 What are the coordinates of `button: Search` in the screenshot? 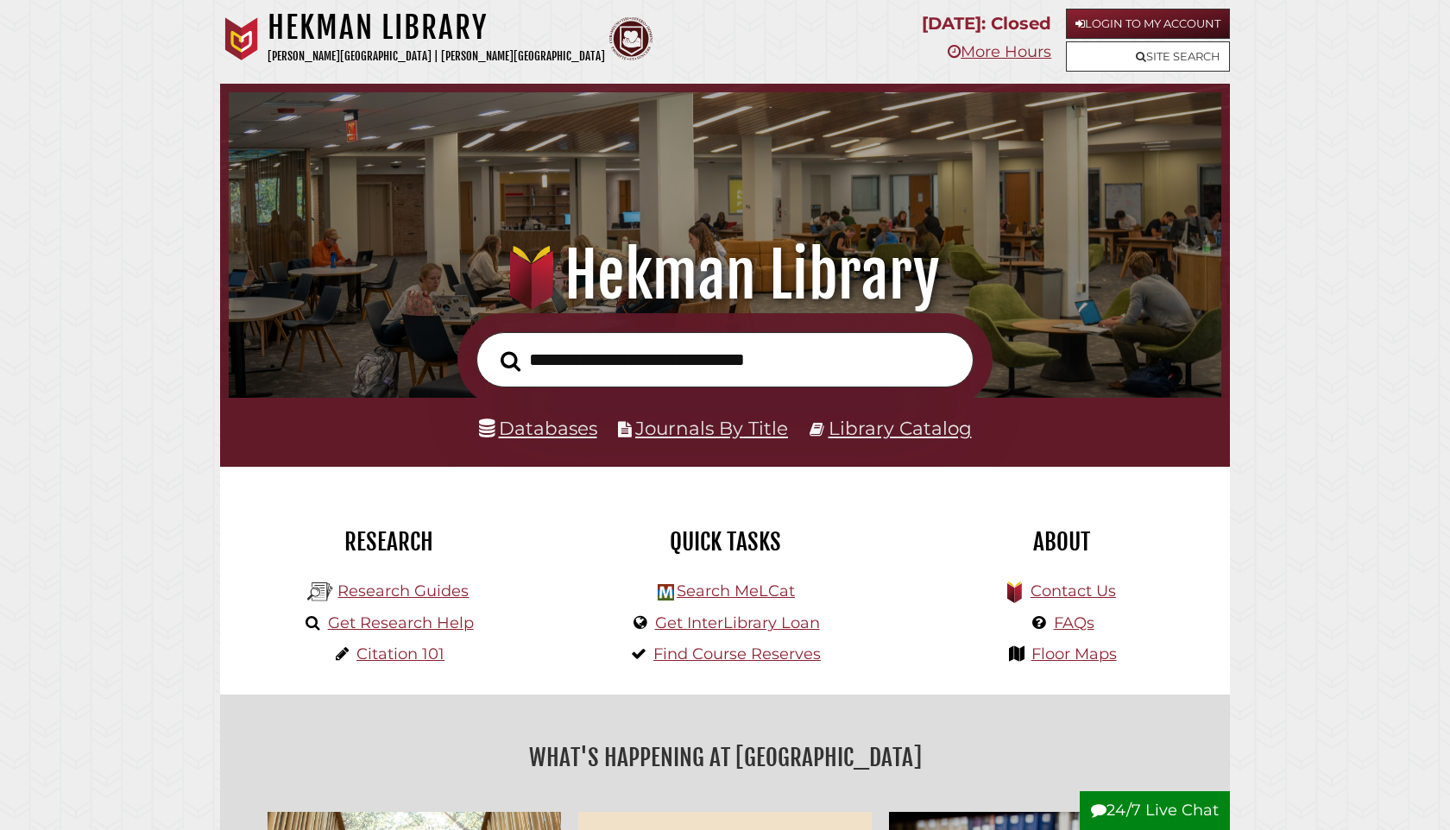 It's located at (510, 362).